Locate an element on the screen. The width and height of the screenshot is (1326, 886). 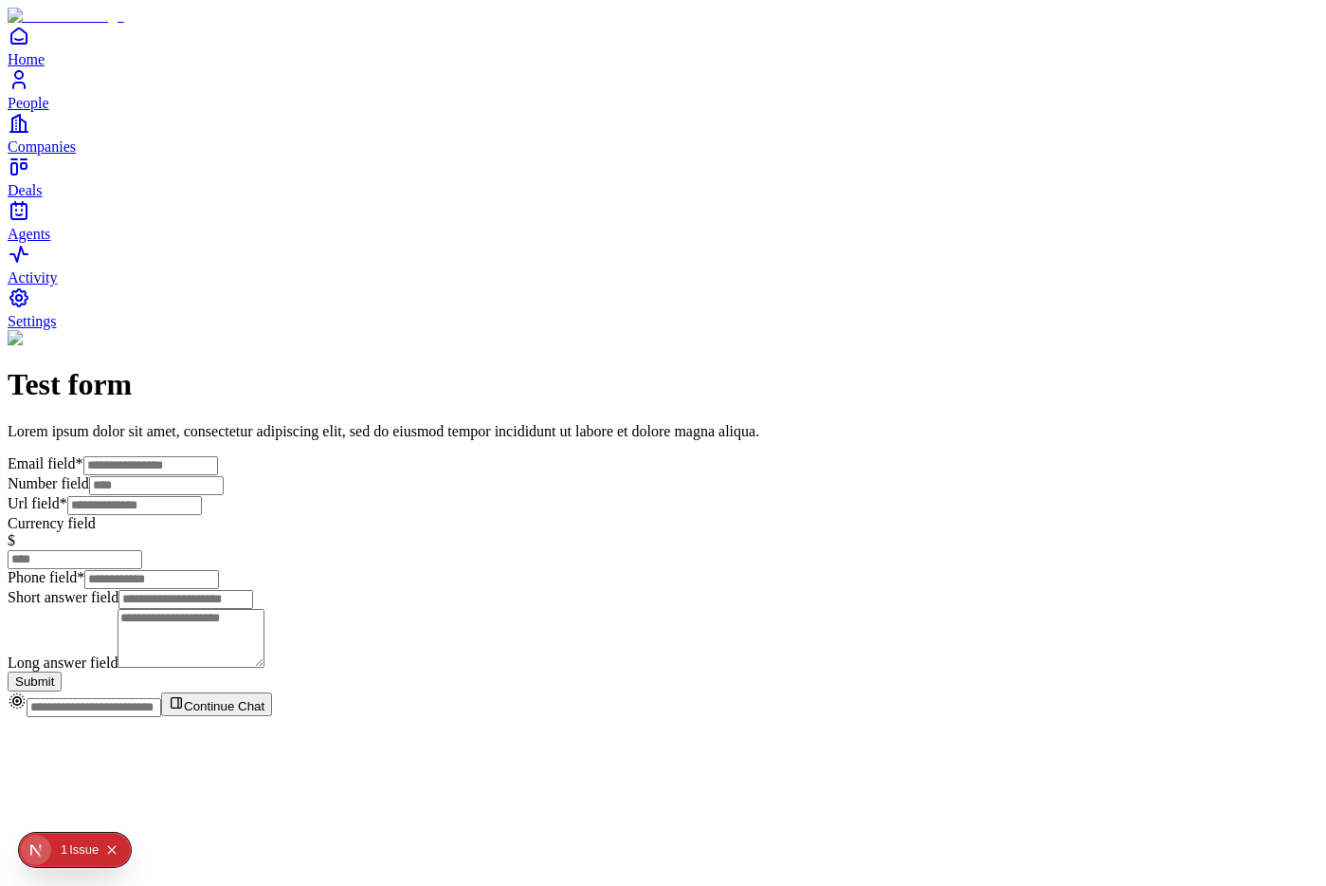
span: Agents is located at coordinates (28, 233).